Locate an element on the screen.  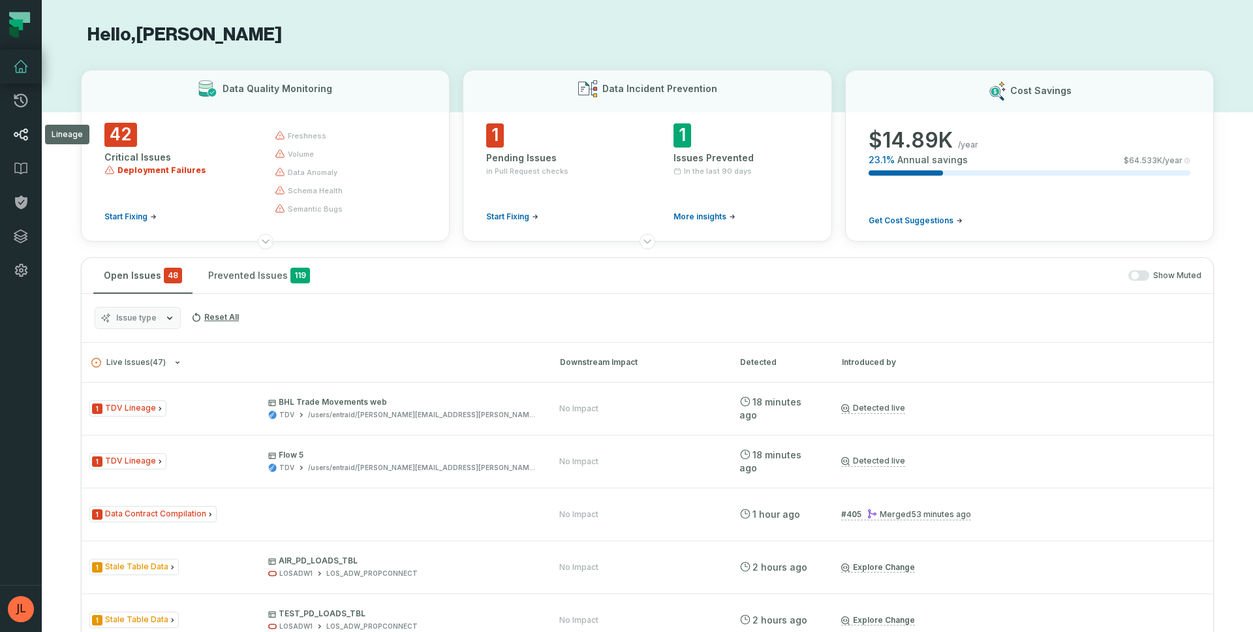
div: Show Muted is located at coordinates (763, 275).